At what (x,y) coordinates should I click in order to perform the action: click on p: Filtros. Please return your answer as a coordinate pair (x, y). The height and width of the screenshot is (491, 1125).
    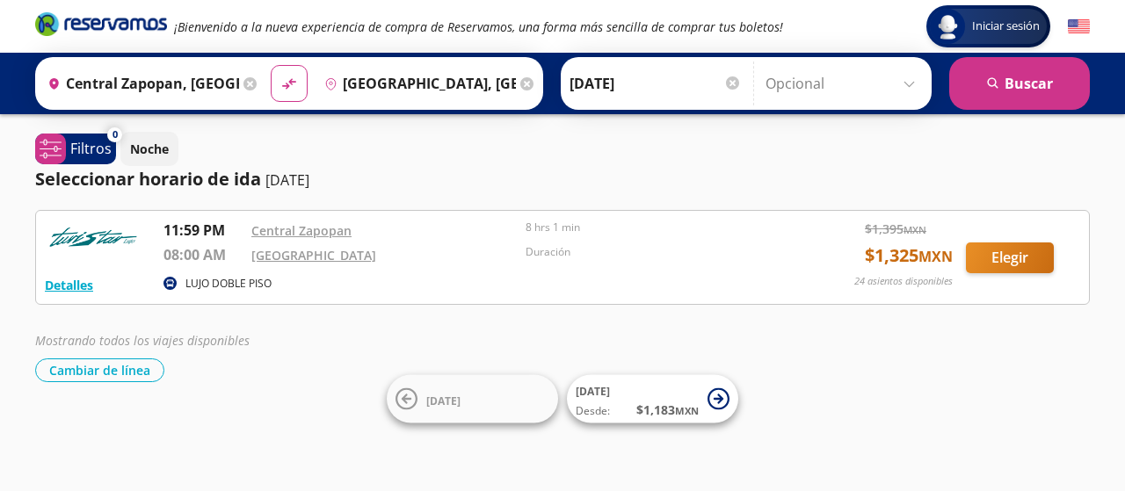
    Looking at the image, I should click on (91, 148).